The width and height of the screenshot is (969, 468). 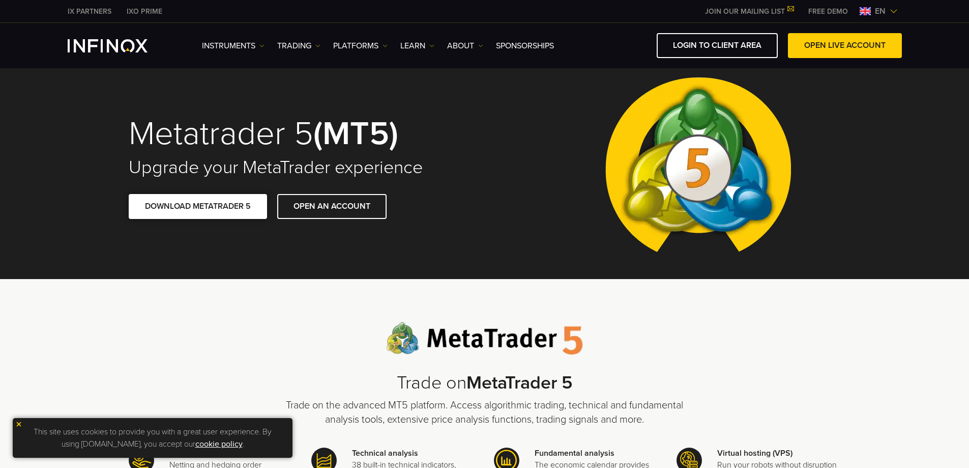 I want to click on a: Learn, so click(x=417, y=46).